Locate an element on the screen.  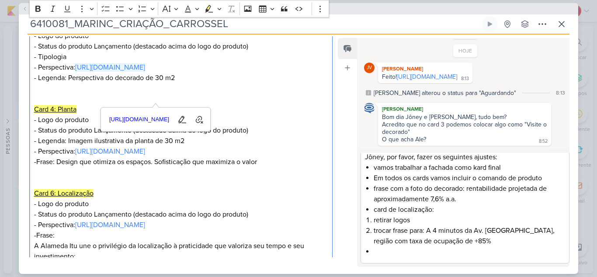
p: -Frase: Design que otimiza os espaços. Sofisticação que maximiza o valor is located at coordinates (181, 167).